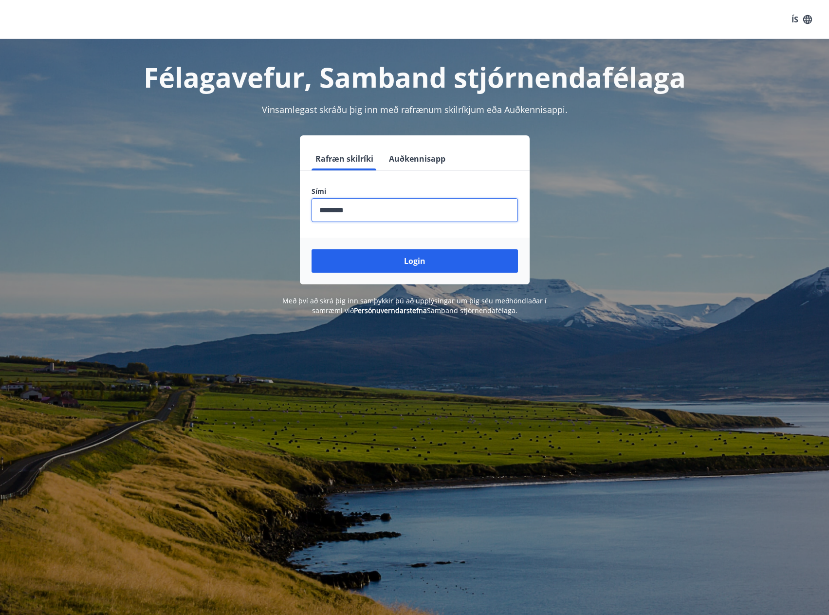 Image resolution: width=829 pixels, height=615 pixels. What do you see at coordinates (417, 159) in the screenshot?
I see `button: Auðkennisapp` at bounding box center [417, 159].